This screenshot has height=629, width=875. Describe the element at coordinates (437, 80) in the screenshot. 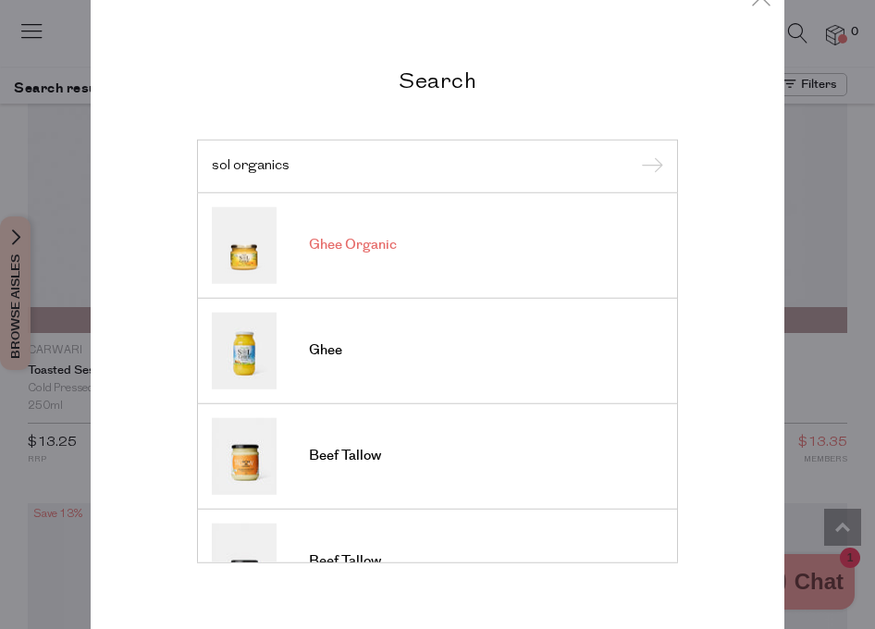

I see `h2: Search` at that location.